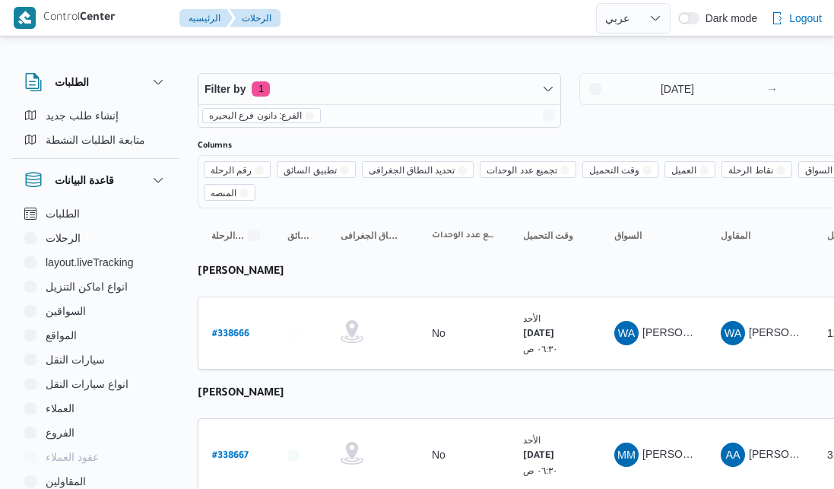 Image resolution: width=834 pixels, height=489 pixels. I want to click on button: الرئيسيه, so click(206, 18).